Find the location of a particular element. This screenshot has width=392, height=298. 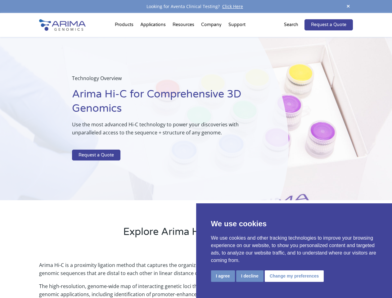

img: Arima-Genomics-logo is located at coordinates (62, 25).